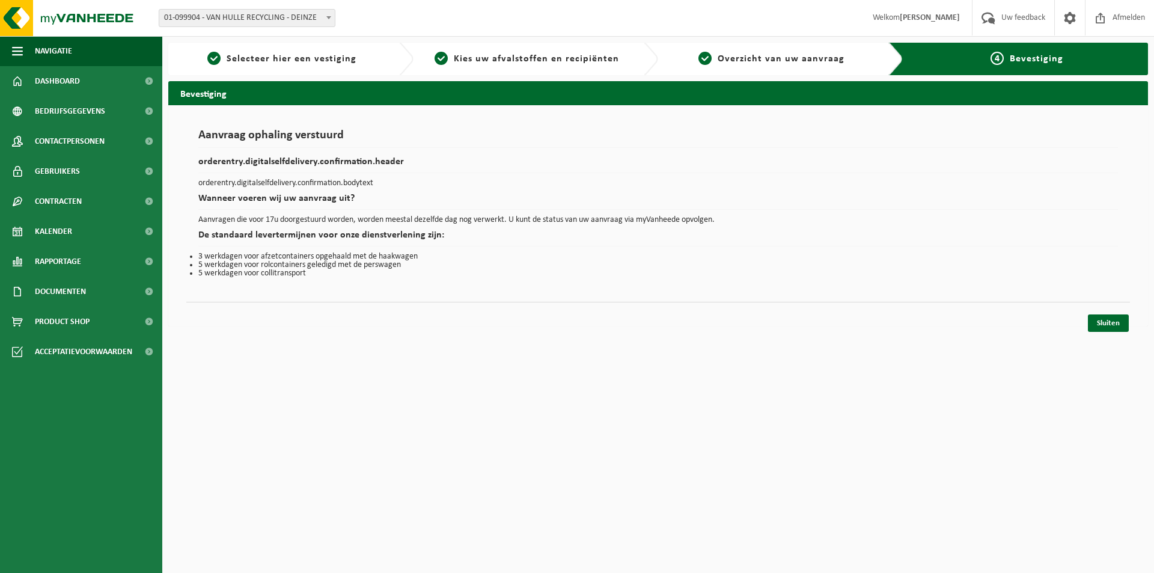 This screenshot has width=1154, height=573. I want to click on span: Acceptatievoorwaarden, so click(84, 352).